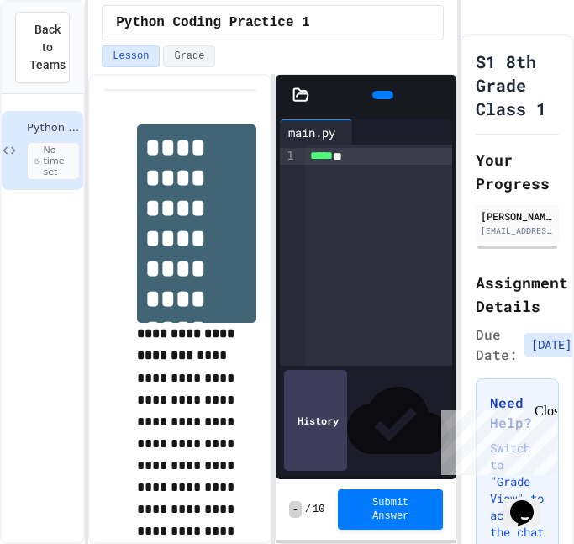 The width and height of the screenshot is (574, 544). I want to click on h2: Assignment Details, so click(517, 294).